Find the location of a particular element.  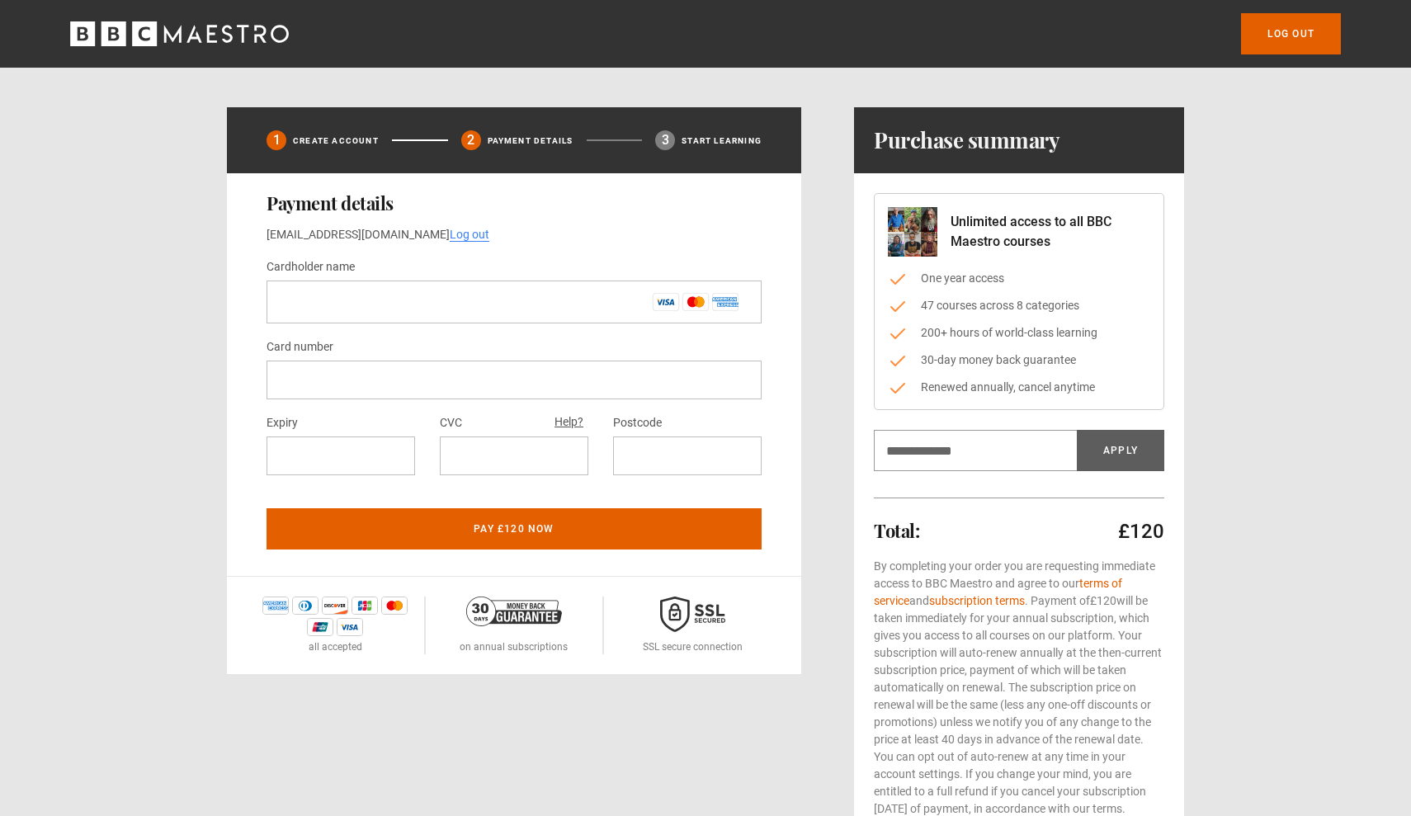

label: Expiry is located at coordinates (282, 423).